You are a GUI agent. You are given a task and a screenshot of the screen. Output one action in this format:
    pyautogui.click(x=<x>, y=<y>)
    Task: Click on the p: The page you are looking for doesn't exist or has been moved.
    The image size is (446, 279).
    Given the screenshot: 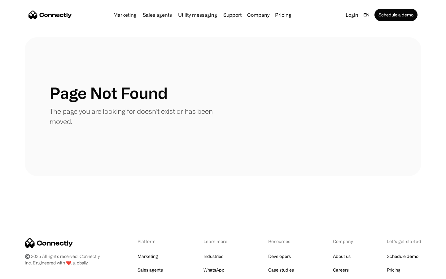 What is the action you would take?
    pyautogui.click(x=136, y=116)
    